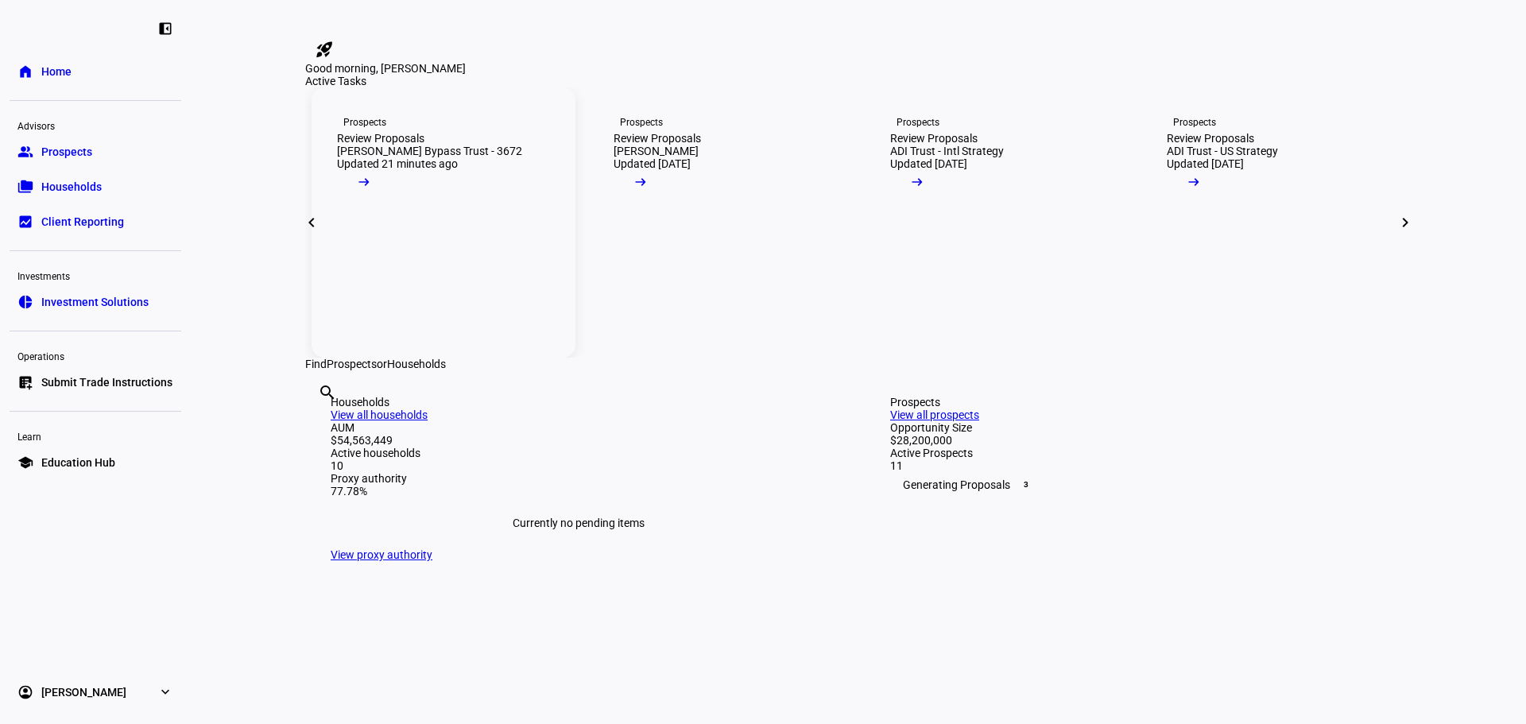 The image size is (1526, 724). Describe the element at coordinates (25, 72) in the screenshot. I see `eth-mat-symbol: home` at that location.